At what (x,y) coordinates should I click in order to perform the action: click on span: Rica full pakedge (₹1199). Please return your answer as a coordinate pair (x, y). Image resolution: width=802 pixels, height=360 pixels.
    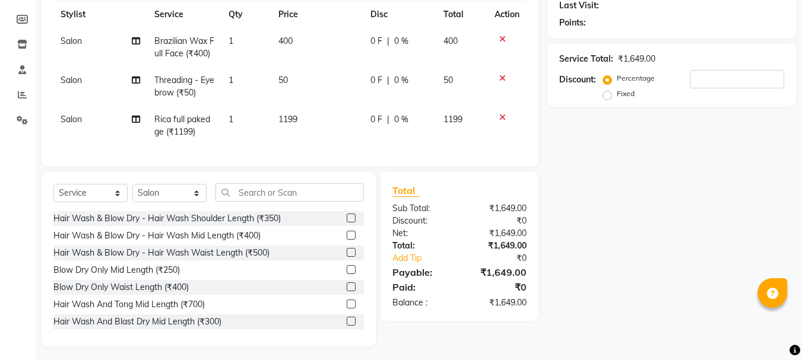
    Looking at the image, I should click on (182, 125).